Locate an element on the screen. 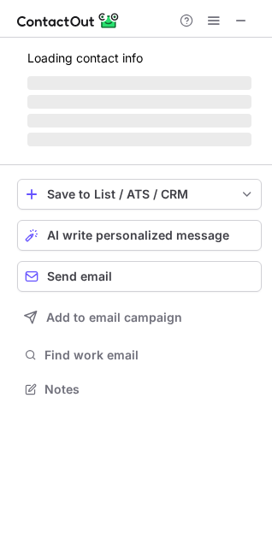 The image size is (272, 546). span: Add to email campaign is located at coordinates (114, 318).